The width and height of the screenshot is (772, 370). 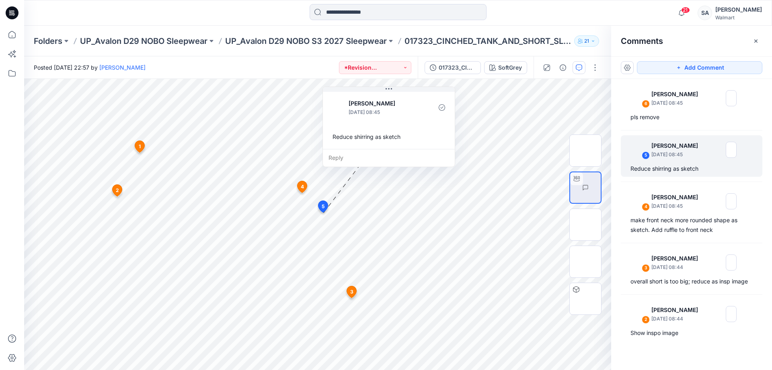 I want to click on h2: Comments, so click(x=642, y=41).